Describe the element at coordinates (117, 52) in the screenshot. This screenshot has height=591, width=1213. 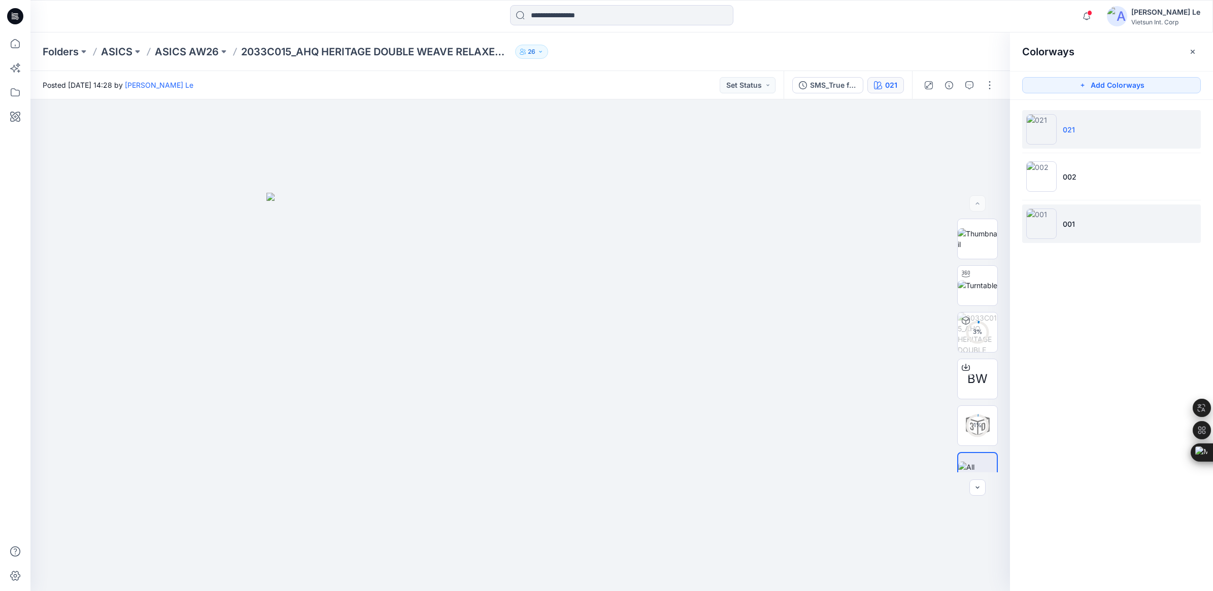
I see `a: ASICS` at that location.